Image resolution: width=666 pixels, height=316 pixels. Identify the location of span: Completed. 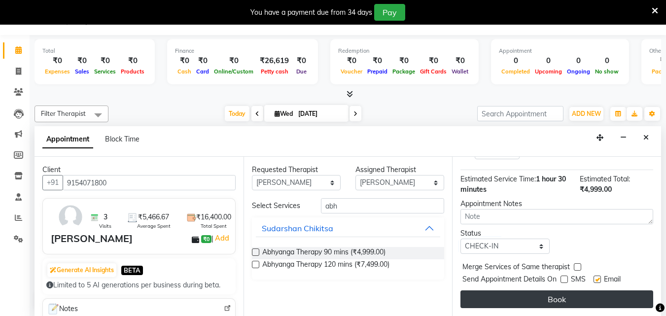
(515, 71).